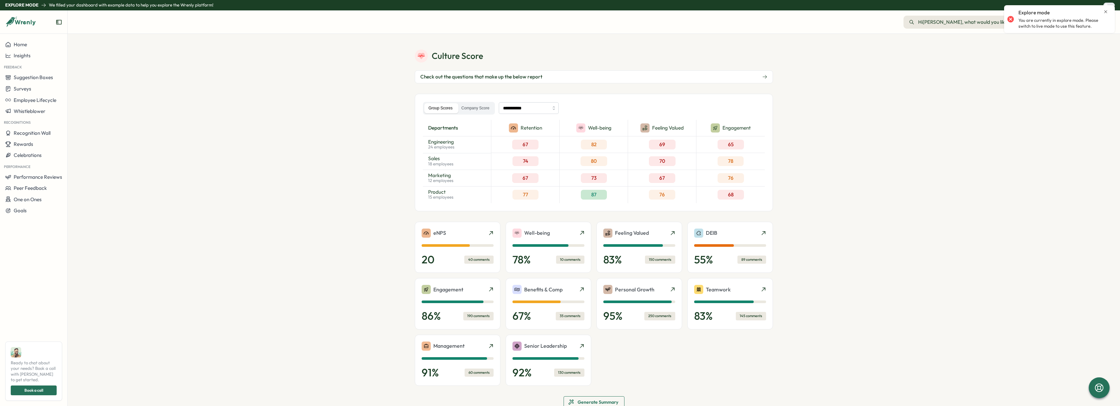 The height and width of the screenshot is (406, 1120). I want to click on label: Company Score, so click(475, 108).